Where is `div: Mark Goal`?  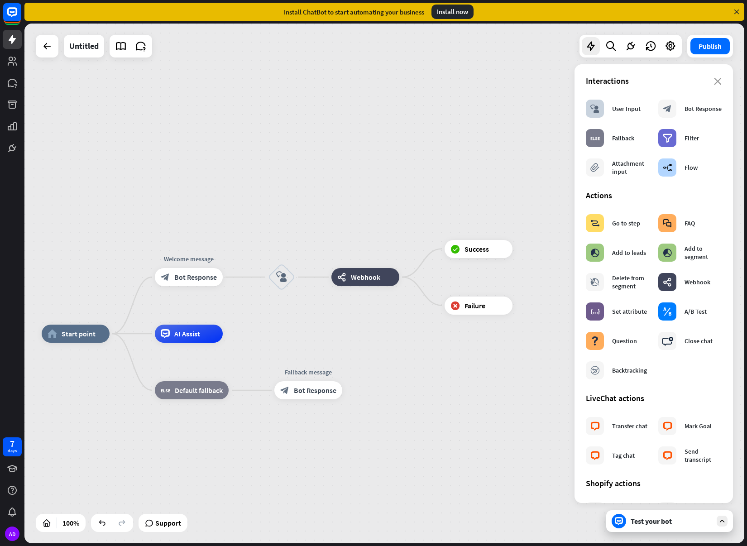
div: Mark Goal is located at coordinates (698, 426).